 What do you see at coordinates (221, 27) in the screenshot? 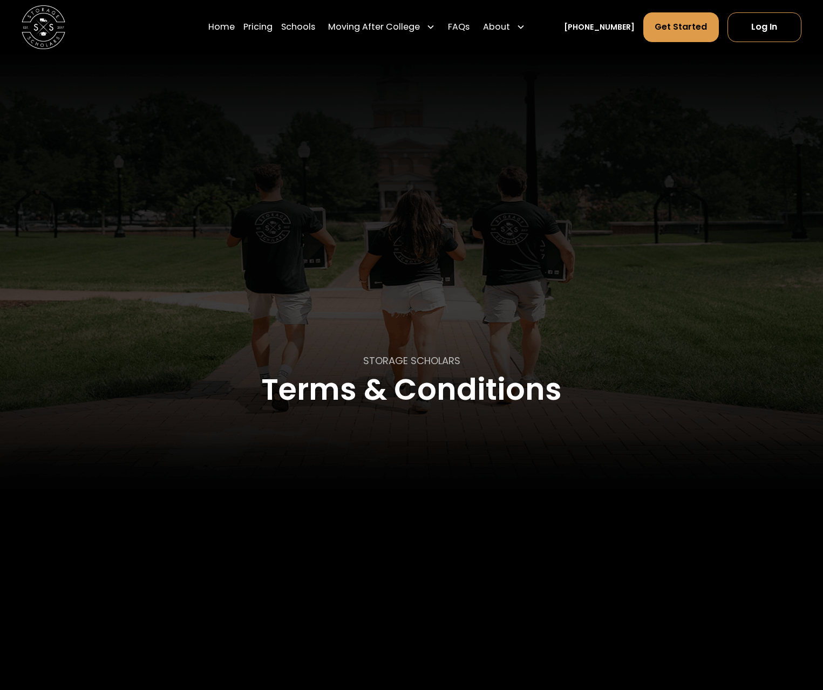
I see `a: Home` at bounding box center [221, 27].